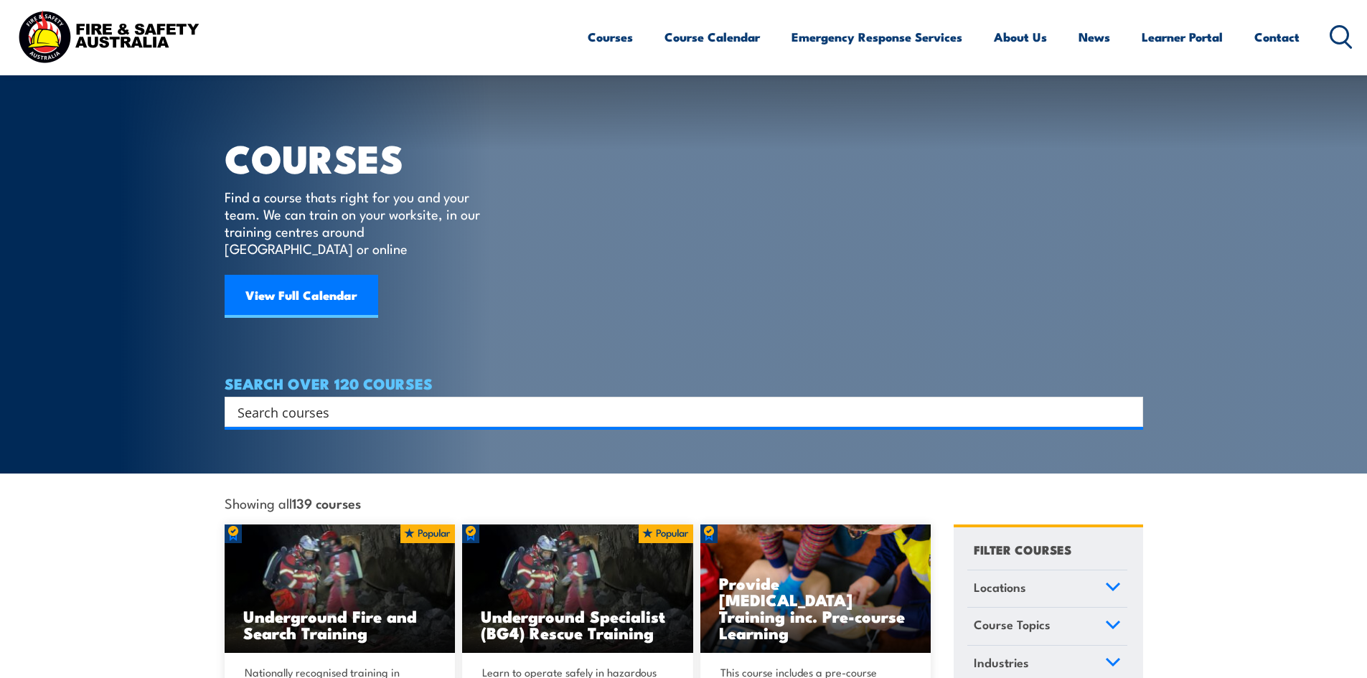 This screenshot has height=678, width=1367. Describe the element at coordinates (326, 502) in the screenshot. I see `strong: 139 courses` at that location.